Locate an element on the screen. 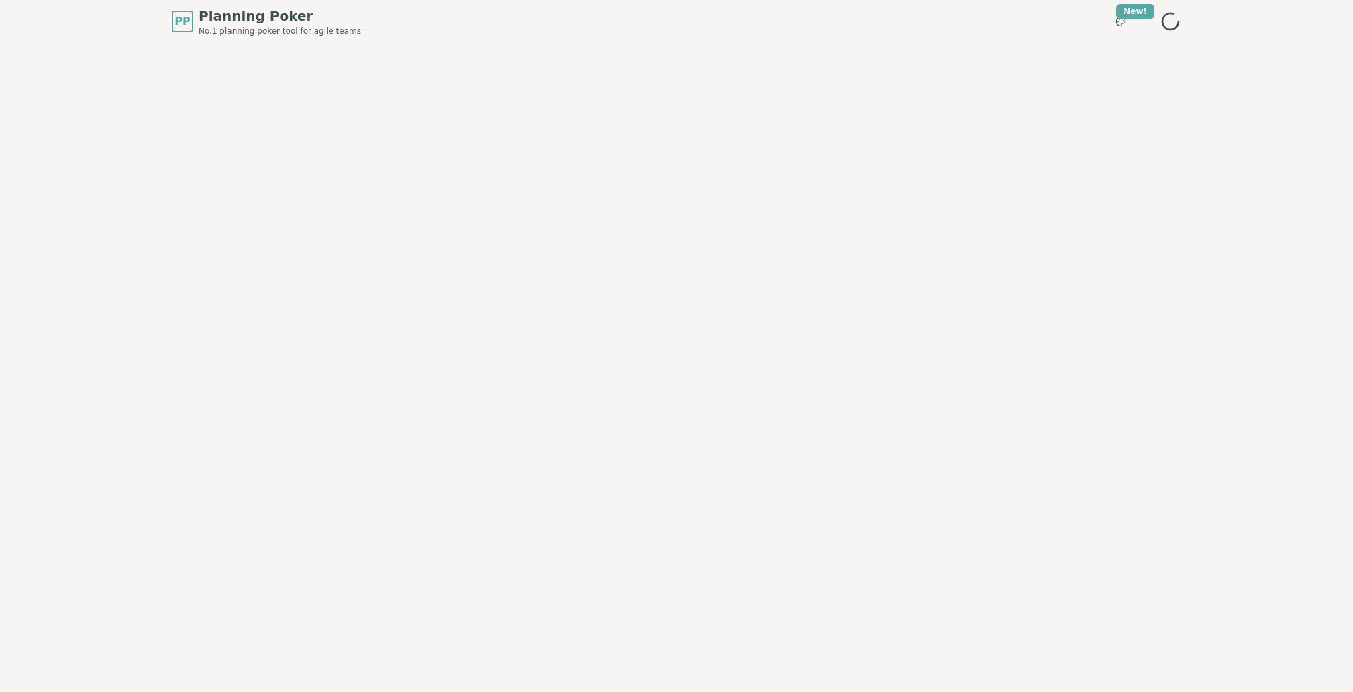 The width and height of the screenshot is (1353, 692). div: New! is located at coordinates (1135, 11).